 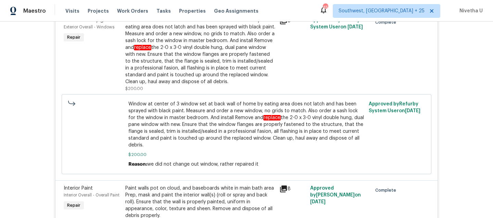 I want to click on div: 457, so click(x=325, y=8).